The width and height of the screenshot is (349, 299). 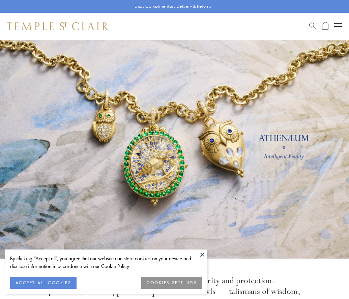 I want to click on button: COOKIES SETTINGS, so click(x=172, y=283).